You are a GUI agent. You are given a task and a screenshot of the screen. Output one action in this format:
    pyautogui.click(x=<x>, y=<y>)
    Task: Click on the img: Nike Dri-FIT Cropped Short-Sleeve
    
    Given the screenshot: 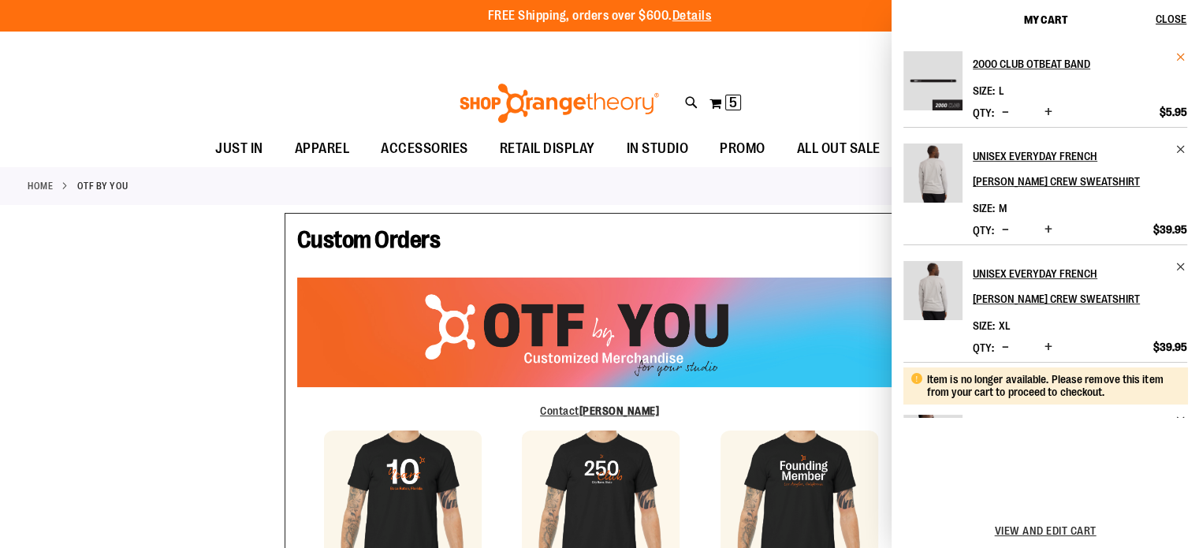 What is the action you would take?
    pyautogui.click(x=932, y=444)
    